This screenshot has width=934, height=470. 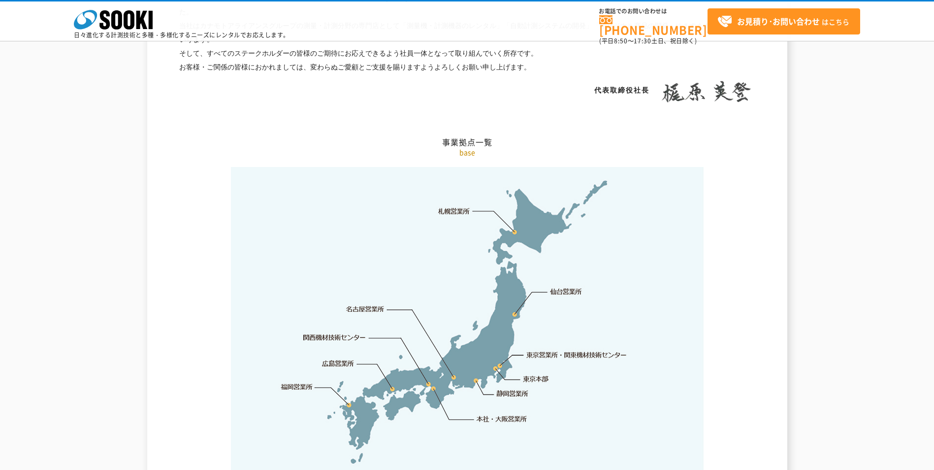 What do you see at coordinates (706, 92) in the screenshot?
I see `img: 梶原 英登` at bounding box center [706, 92].